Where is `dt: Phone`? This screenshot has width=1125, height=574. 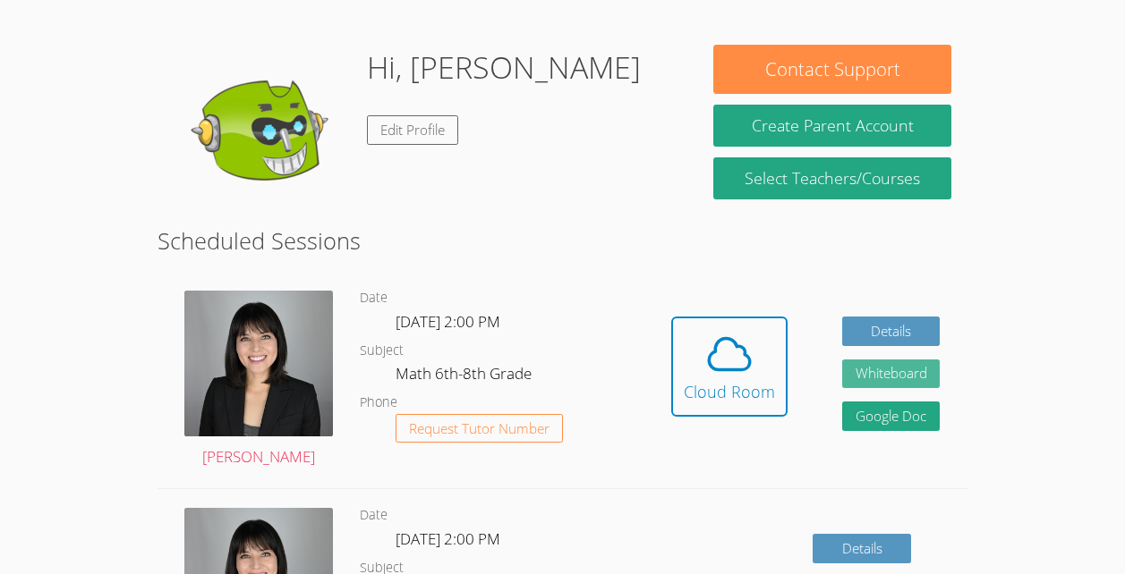 dt: Phone is located at coordinates (378, 403).